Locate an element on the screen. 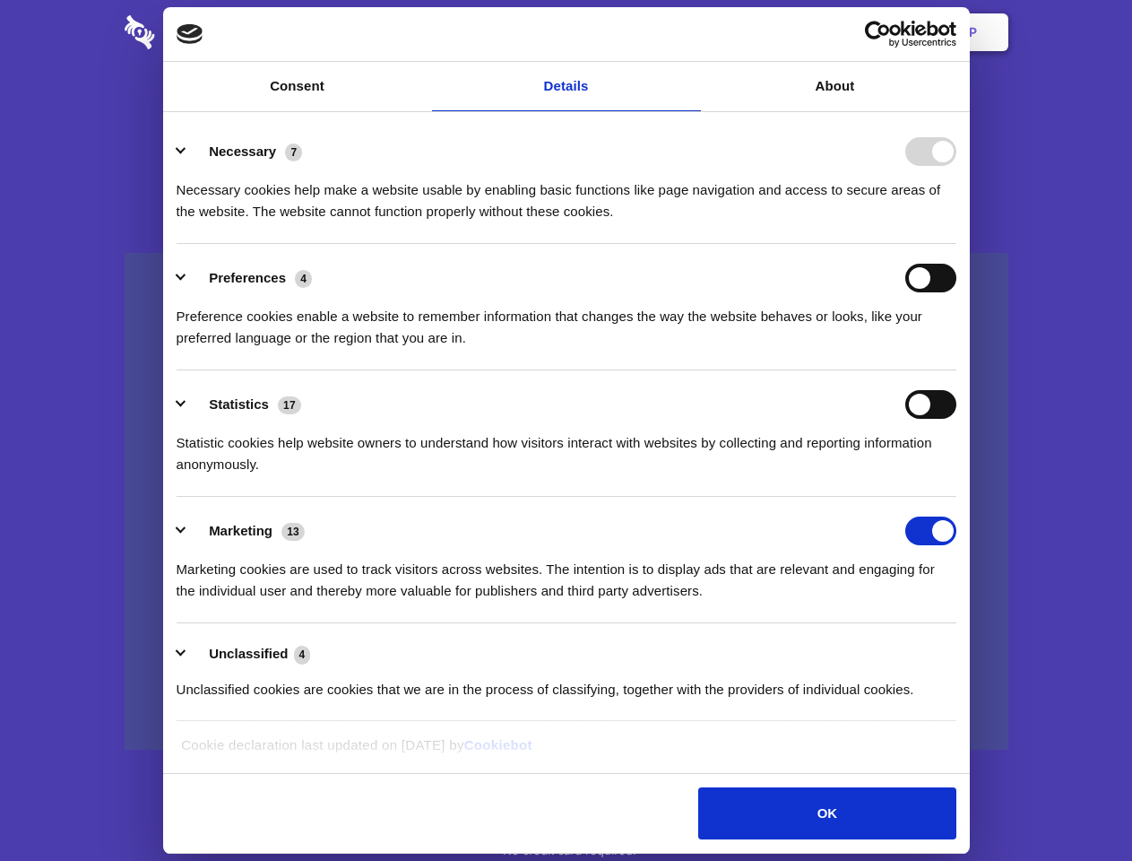 The image size is (1132, 861). label: Necessary is located at coordinates (242, 151).